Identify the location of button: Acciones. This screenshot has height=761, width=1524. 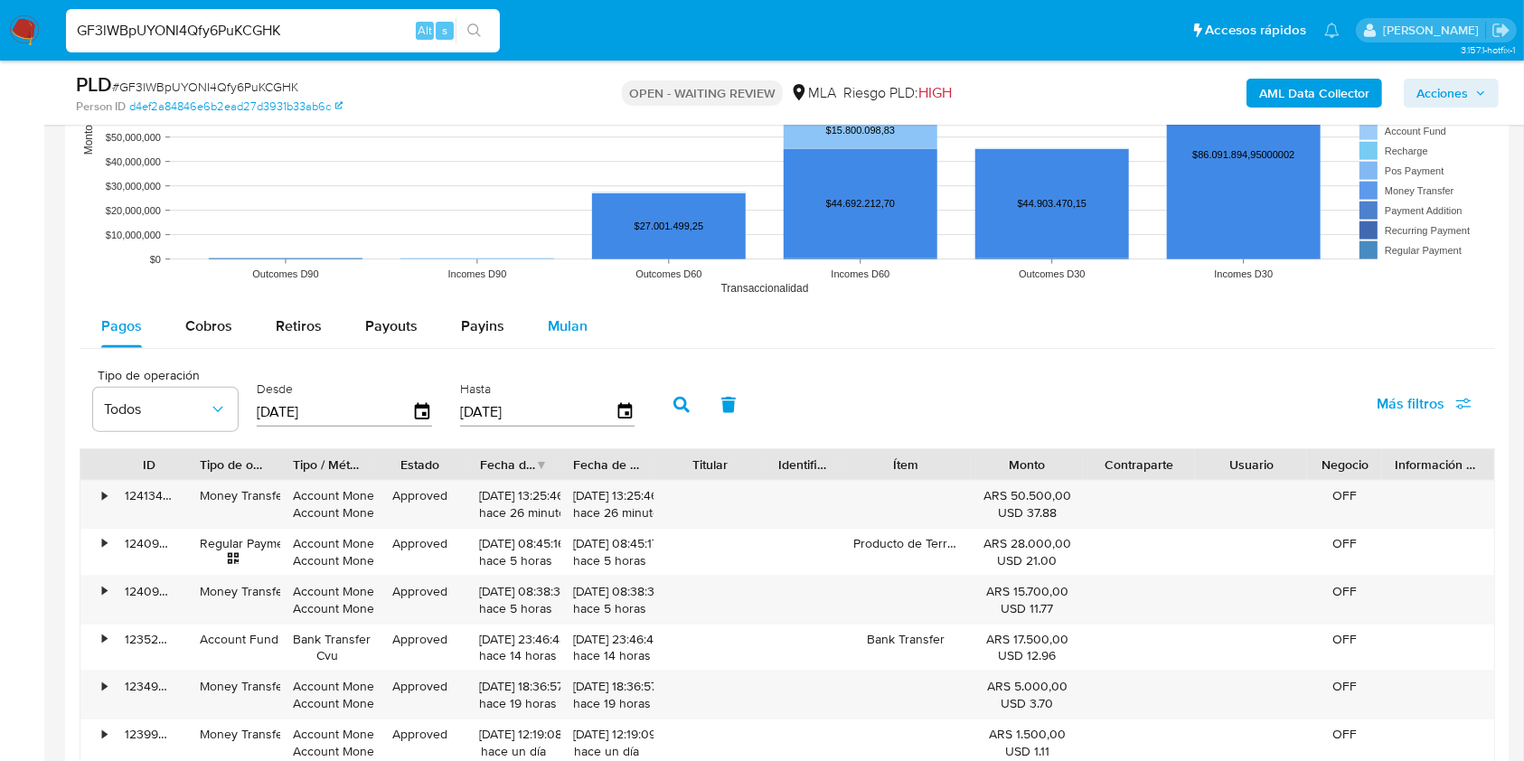
(1451, 93).